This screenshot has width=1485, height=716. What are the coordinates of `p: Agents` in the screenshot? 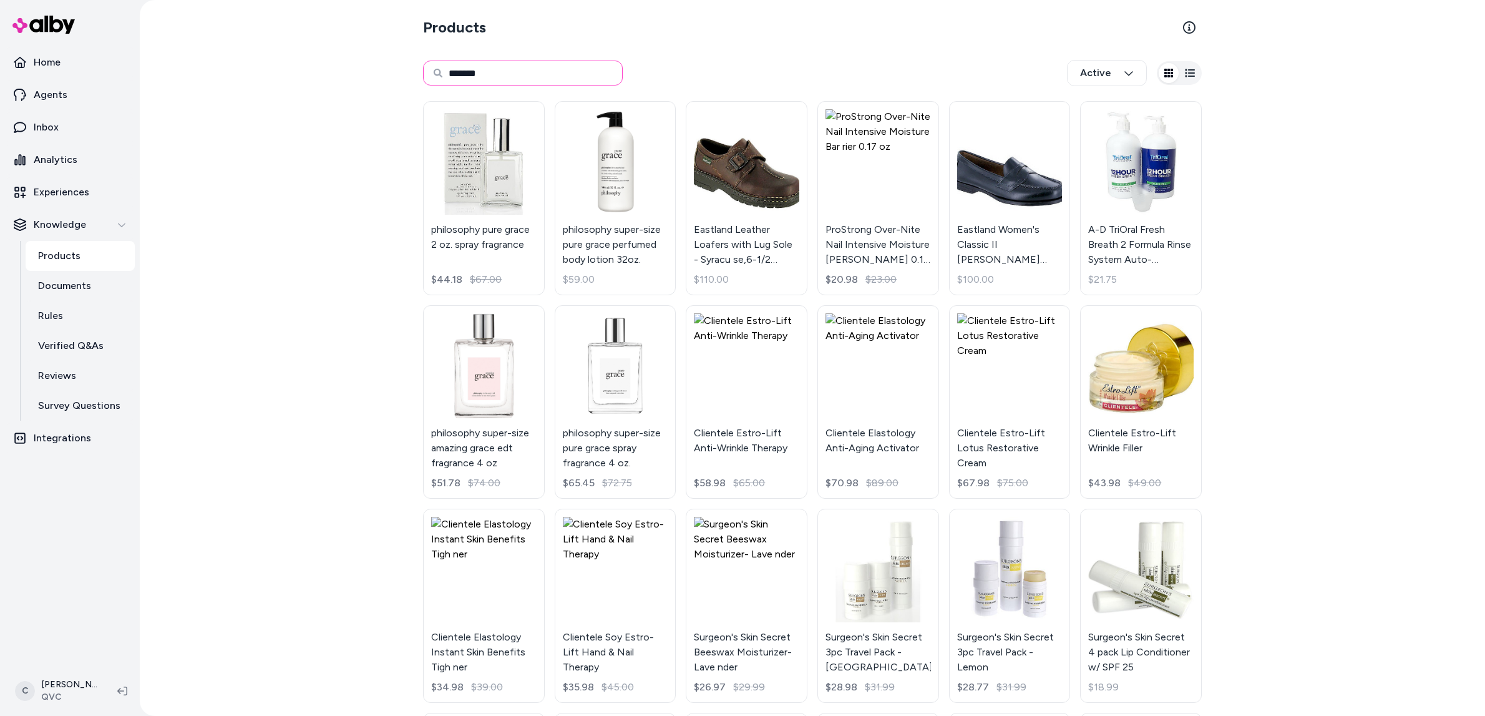 It's located at (51, 95).